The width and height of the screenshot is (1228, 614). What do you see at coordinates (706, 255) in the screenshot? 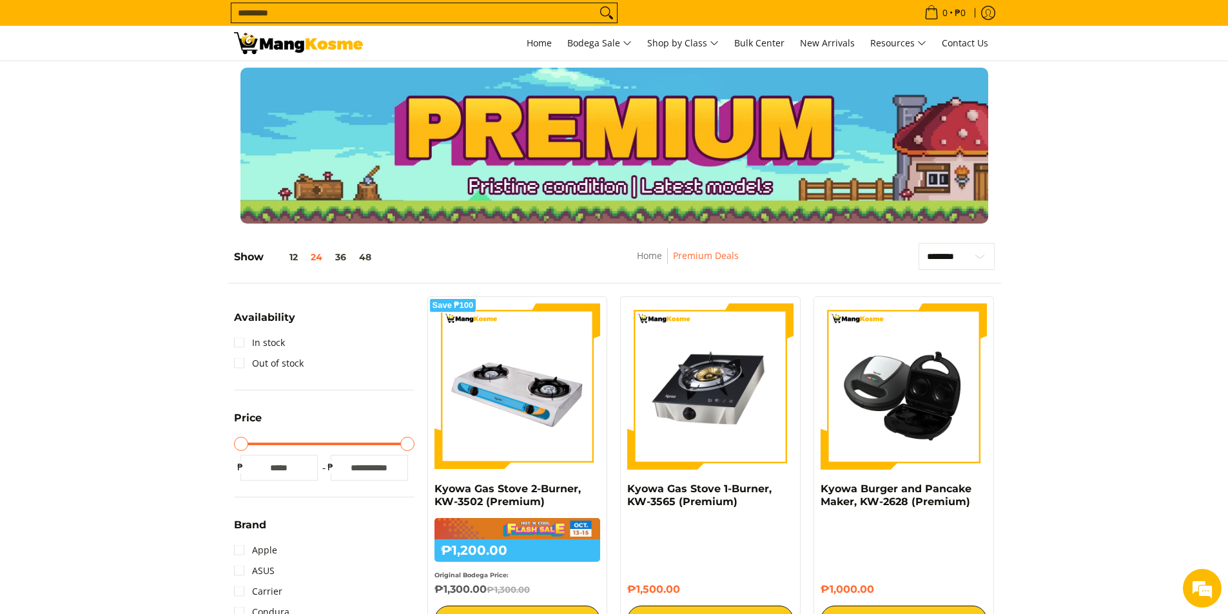
I see `a: Premium Deals` at bounding box center [706, 255].